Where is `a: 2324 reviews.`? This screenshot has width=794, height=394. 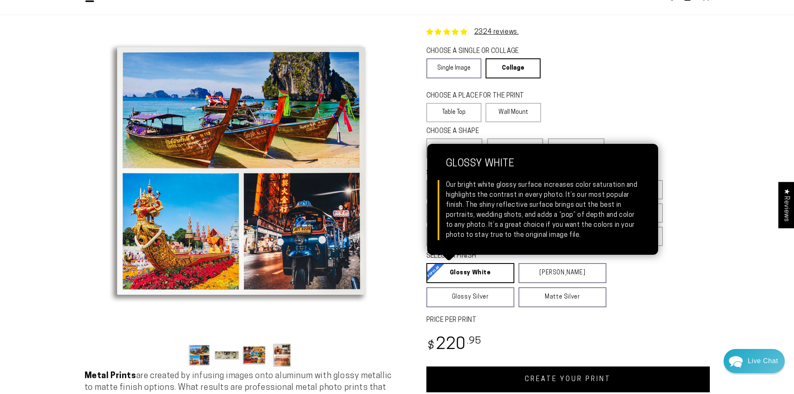 a: 2324 reviews. is located at coordinates (497, 32).